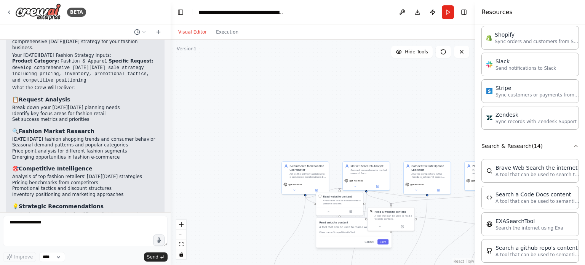 Image resolution: width=585 pixels, height=265 pixels. I want to click on div: ScrapeWebsiteToolRead website contentA tool that can be used to read a website content.Read websi..., so click(339, 203).